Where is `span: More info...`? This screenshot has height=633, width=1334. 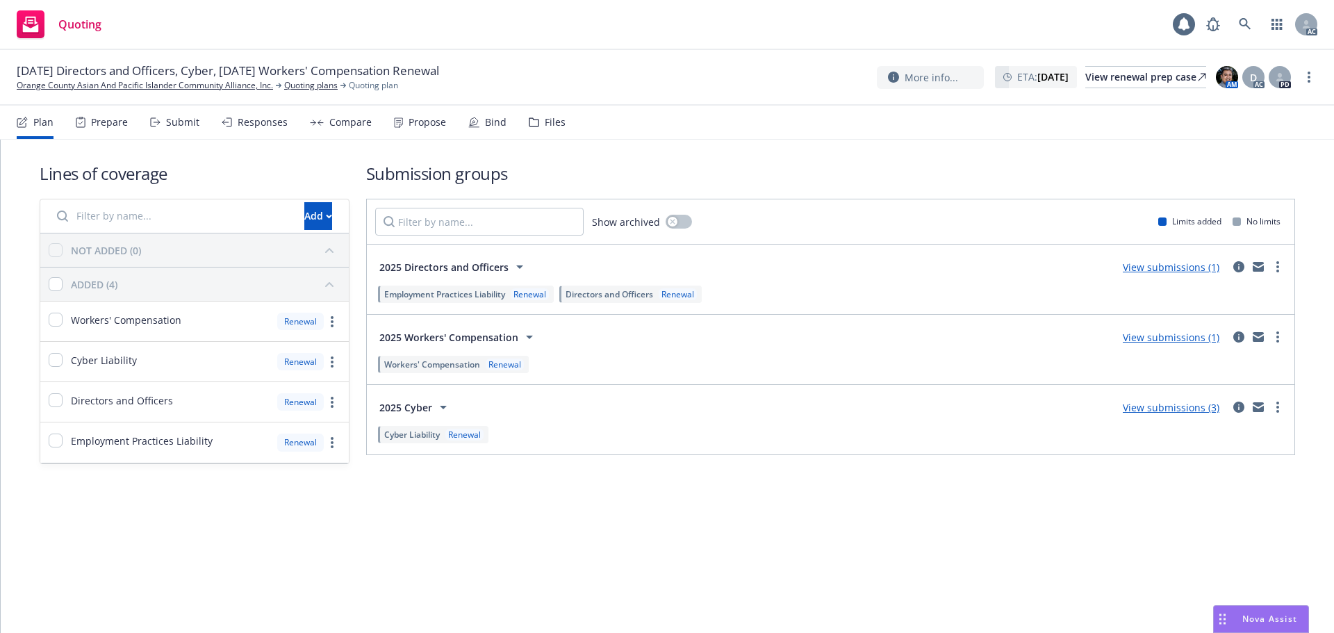 span: More info... is located at coordinates (931, 77).